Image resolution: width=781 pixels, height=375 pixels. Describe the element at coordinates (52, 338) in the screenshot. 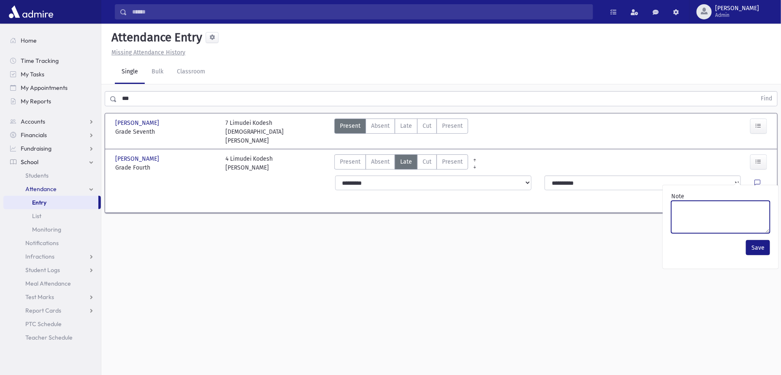

I see `a: Teacher Schedule` at that location.